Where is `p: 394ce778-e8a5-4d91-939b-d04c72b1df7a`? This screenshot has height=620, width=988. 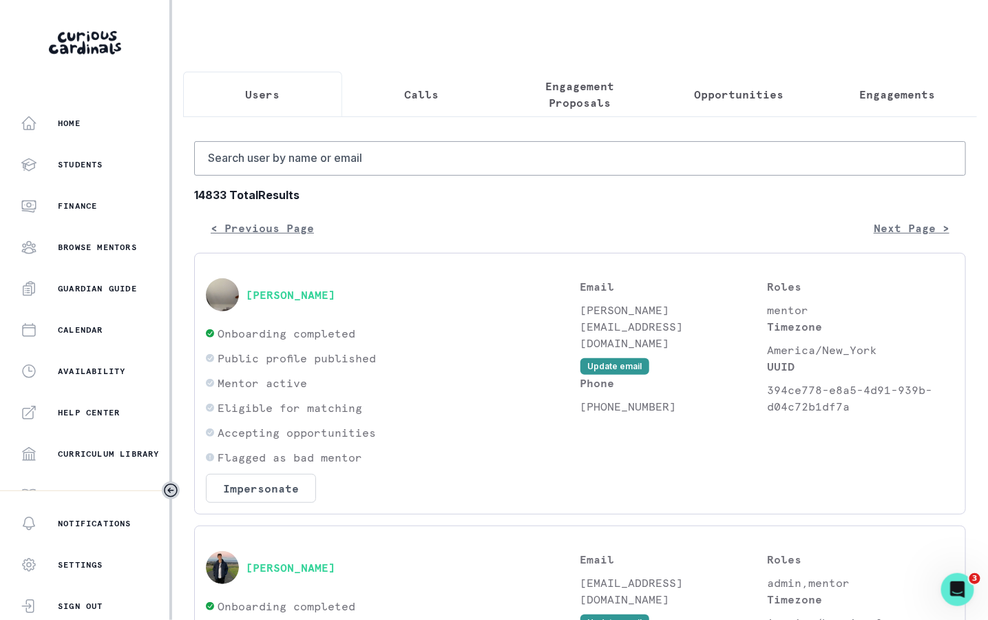 p: 394ce778-e8a5-4d91-939b-d04c72b1df7a is located at coordinates (861, 398).